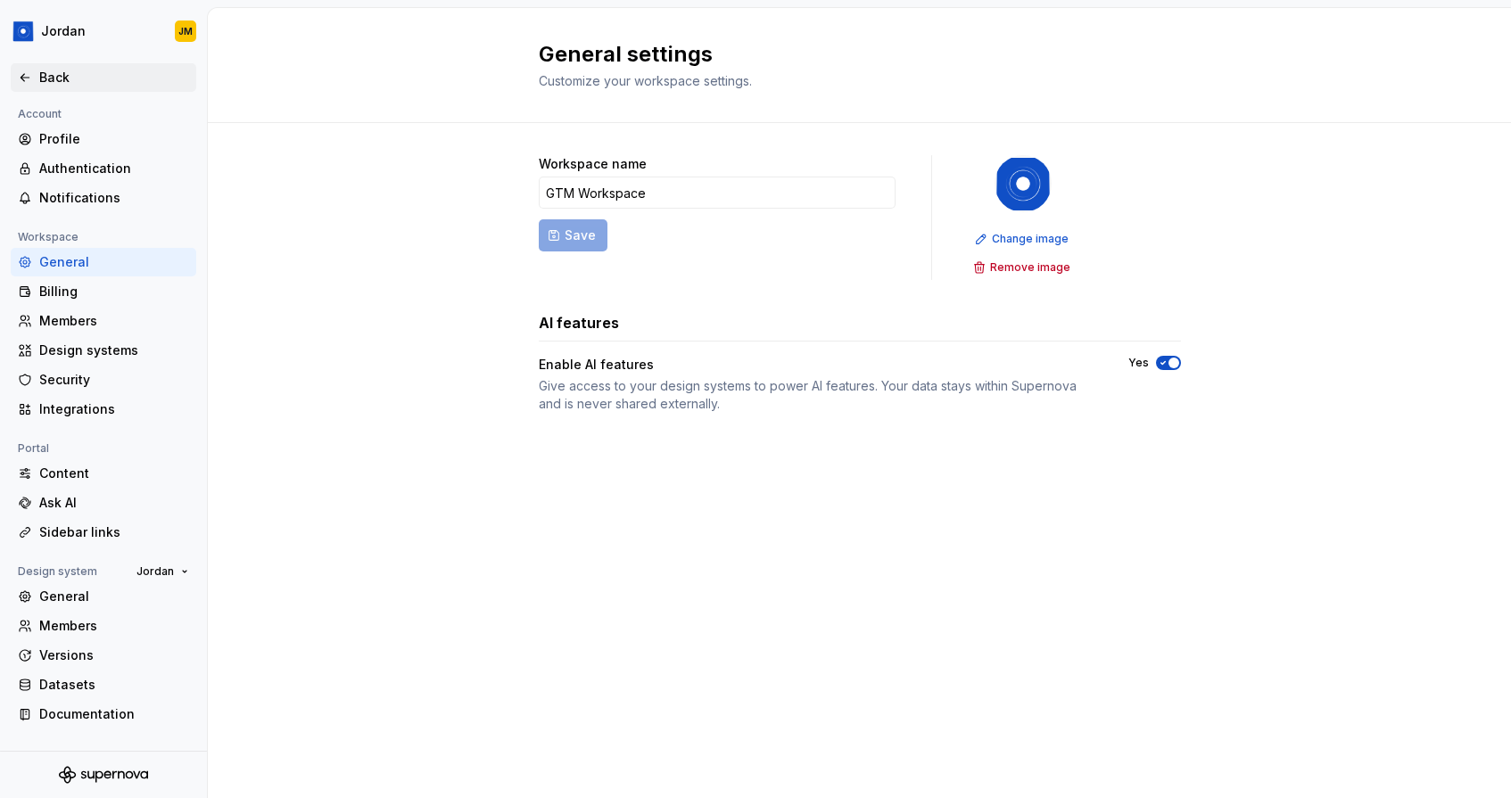 Image resolution: width=1511 pixels, height=798 pixels. Describe the element at coordinates (1030, 239) in the screenshot. I see `span: Change image` at that location.